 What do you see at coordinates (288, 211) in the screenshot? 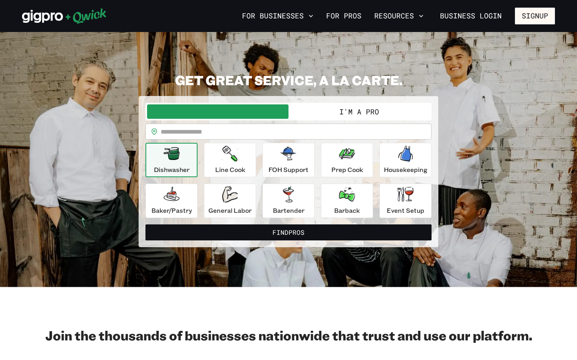
I see `p: Bartender` at bounding box center [288, 211].